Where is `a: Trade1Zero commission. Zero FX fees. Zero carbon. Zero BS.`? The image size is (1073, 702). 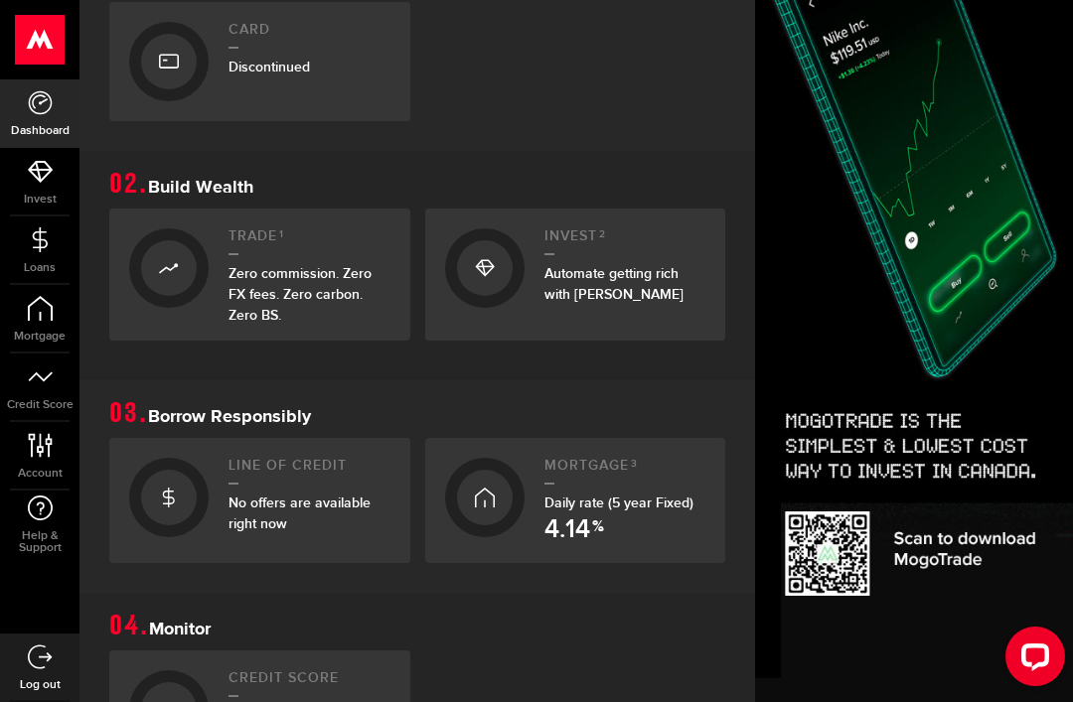 a: Trade1Zero commission. Zero FX fees. Zero carbon. Zero BS. is located at coordinates (259, 274).